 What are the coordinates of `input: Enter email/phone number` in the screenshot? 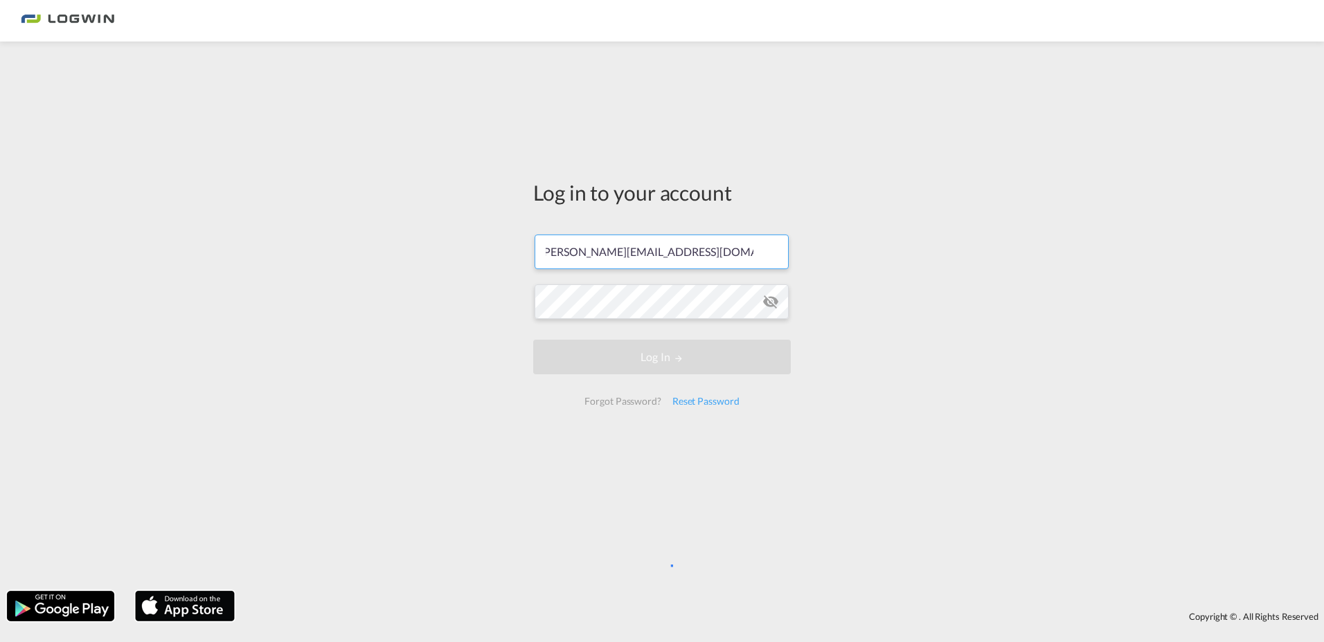 It's located at (661, 252).